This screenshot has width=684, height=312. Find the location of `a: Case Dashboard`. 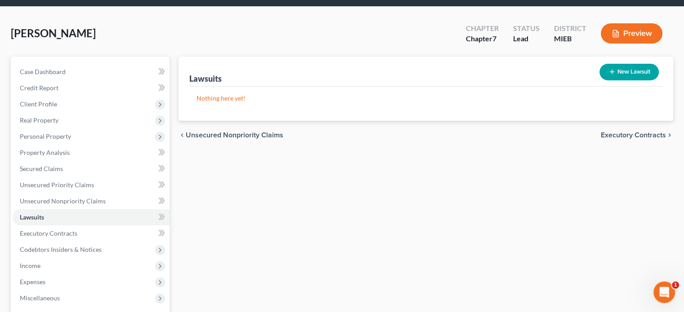

a: Case Dashboard is located at coordinates (91, 72).